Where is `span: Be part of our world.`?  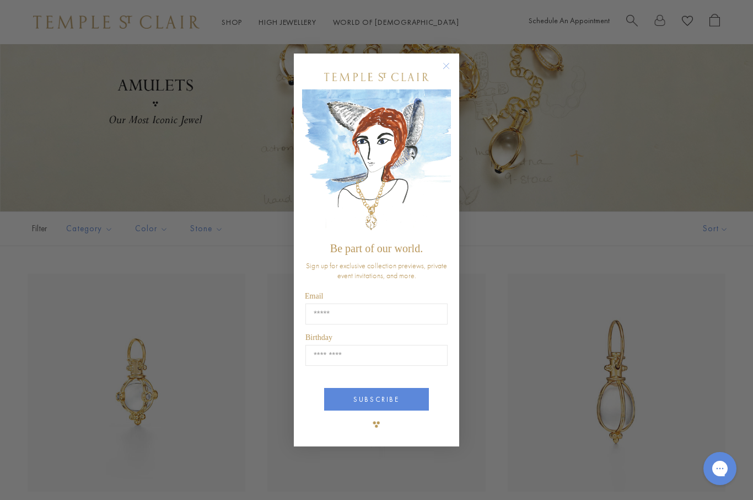 span: Be part of our world. is located at coordinates (377, 248).